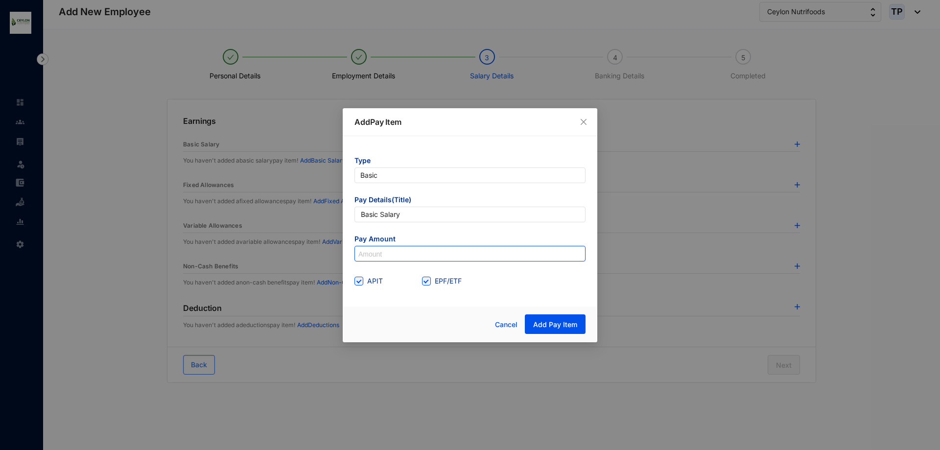 The image size is (940, 450). What do you see at coordinates (470, 175) in the screenshot?
I see `span: Basic` at bounding box center [470, 175].